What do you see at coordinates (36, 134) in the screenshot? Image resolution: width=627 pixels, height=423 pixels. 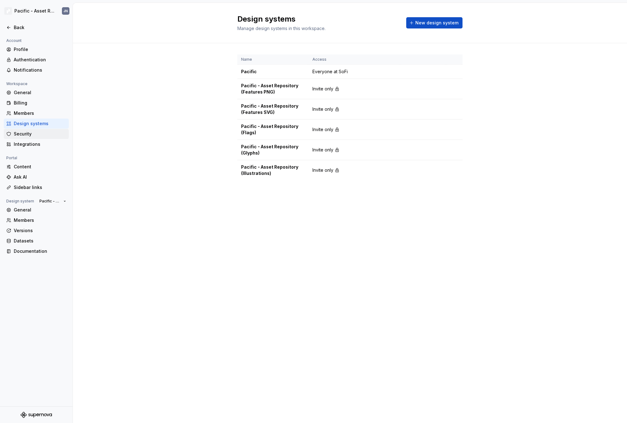 I see `a: Security` at bounding box center [36, 134].